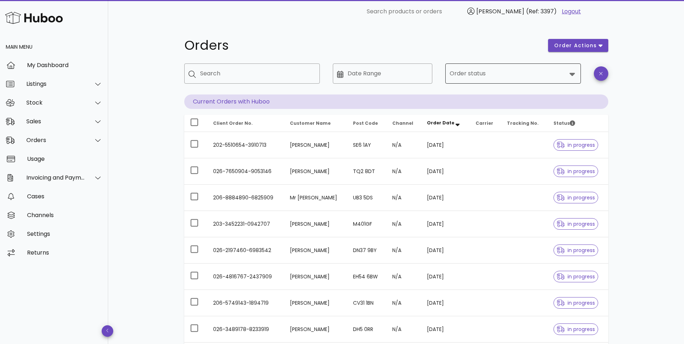 The width and height of the screenshot is (684, 344). I want to click on th: Order Date: Sorted descending. Activate to remove sorting., so click(445, 123).